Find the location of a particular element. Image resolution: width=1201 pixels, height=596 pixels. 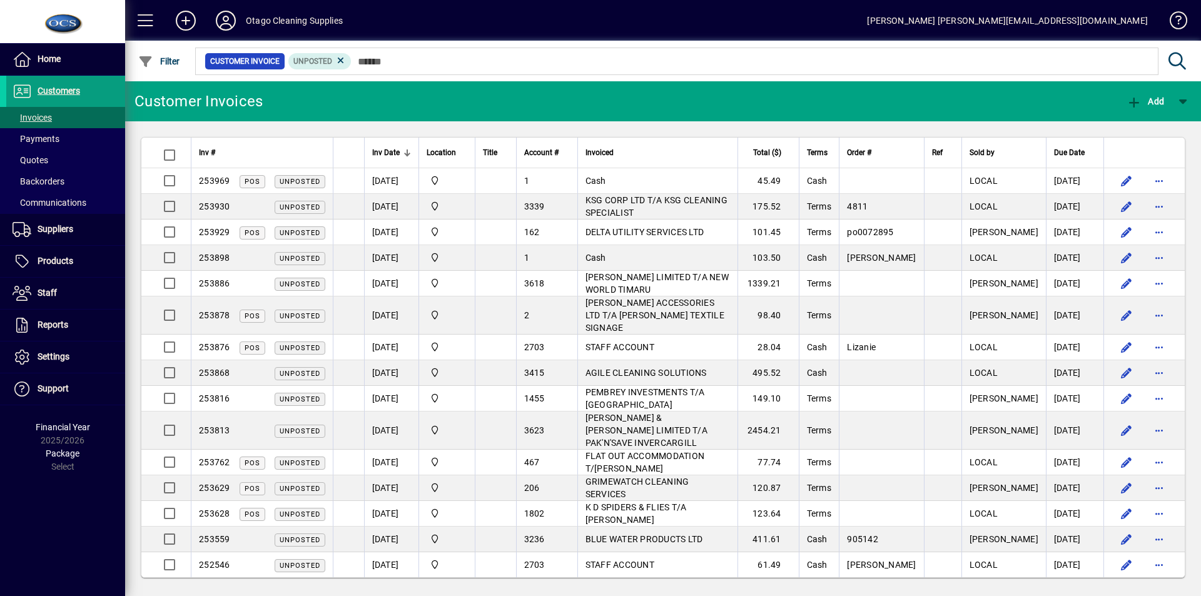

span: Backorders is located at coordinates (38, 181).